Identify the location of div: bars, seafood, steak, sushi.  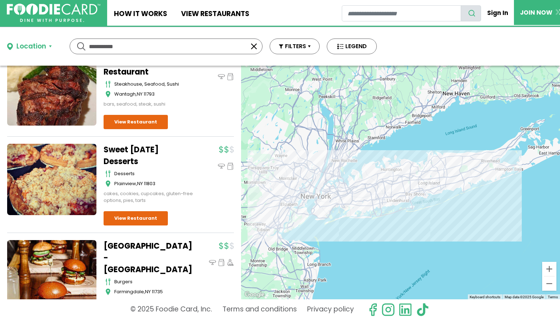
(148, 104).